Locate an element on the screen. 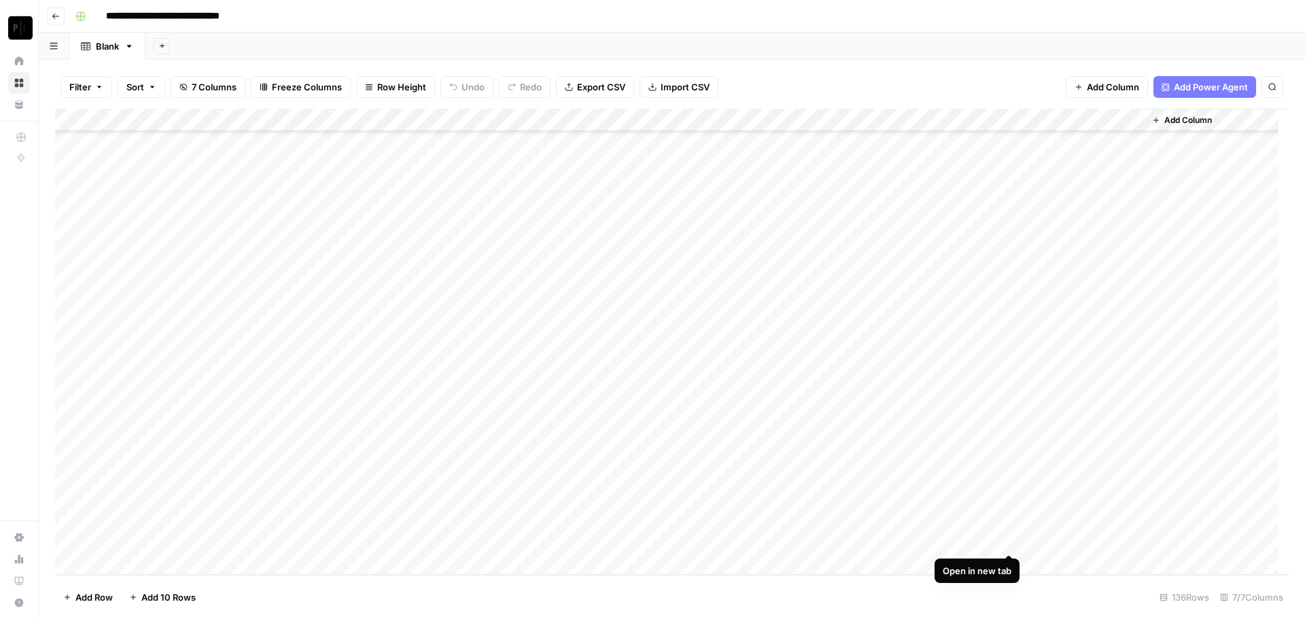  span: Filter is located at coordinates (80, 87).